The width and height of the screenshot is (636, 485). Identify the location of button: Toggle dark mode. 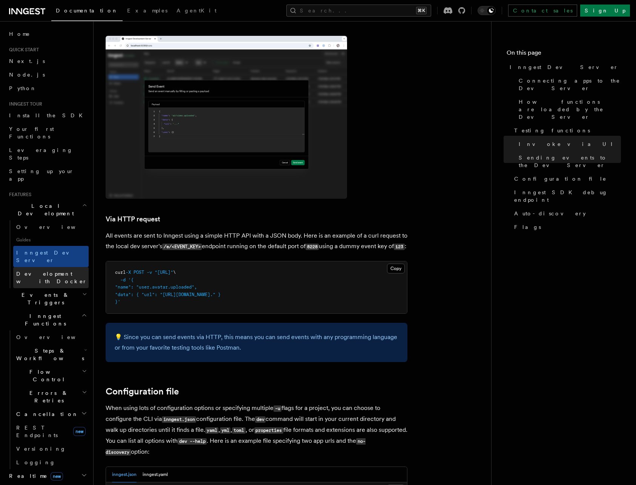
(487, 11).